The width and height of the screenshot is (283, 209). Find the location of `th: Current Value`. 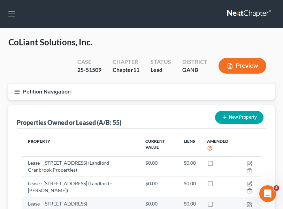

th: Current Value is located at coordinates (159, 145).